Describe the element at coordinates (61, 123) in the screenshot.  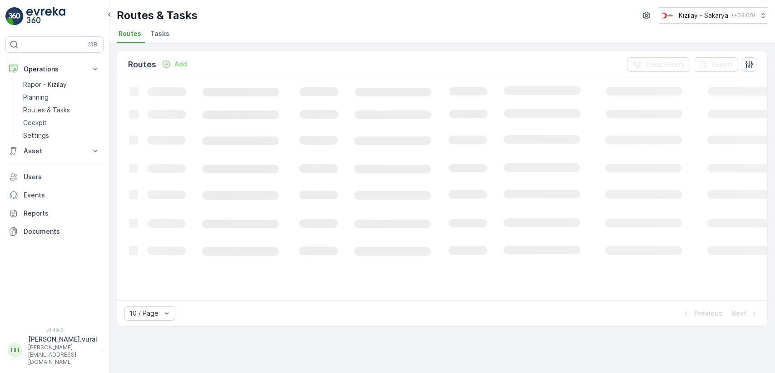
I see `a: Cockpit` at that location.